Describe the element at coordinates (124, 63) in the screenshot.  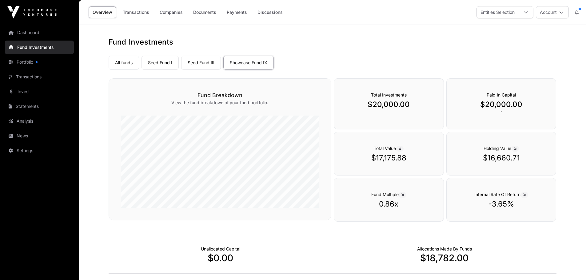
I see `a: All funds` at that location.